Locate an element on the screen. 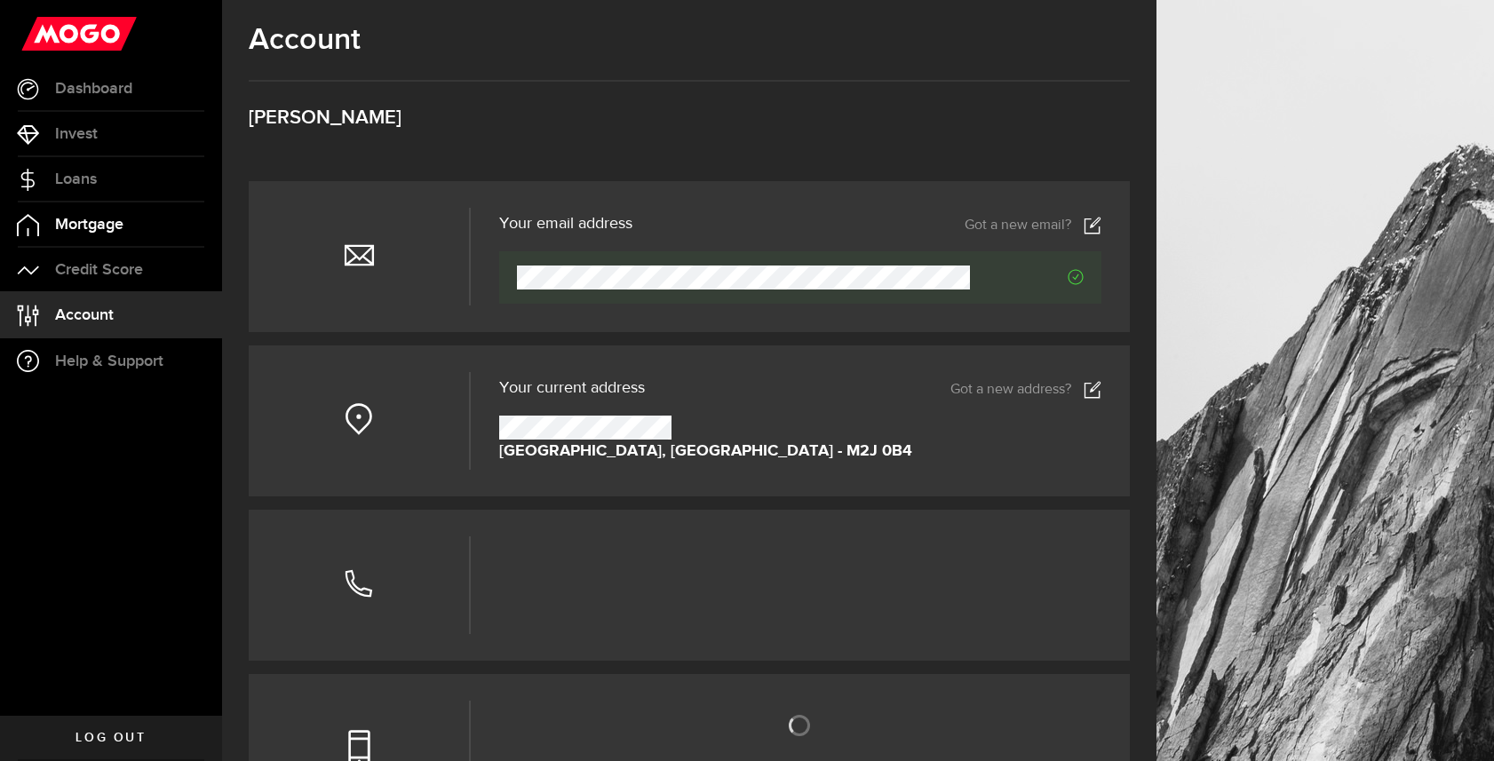 The image size is (1494, 761). a: Got a new email? is located at coordinates (1033, 226).